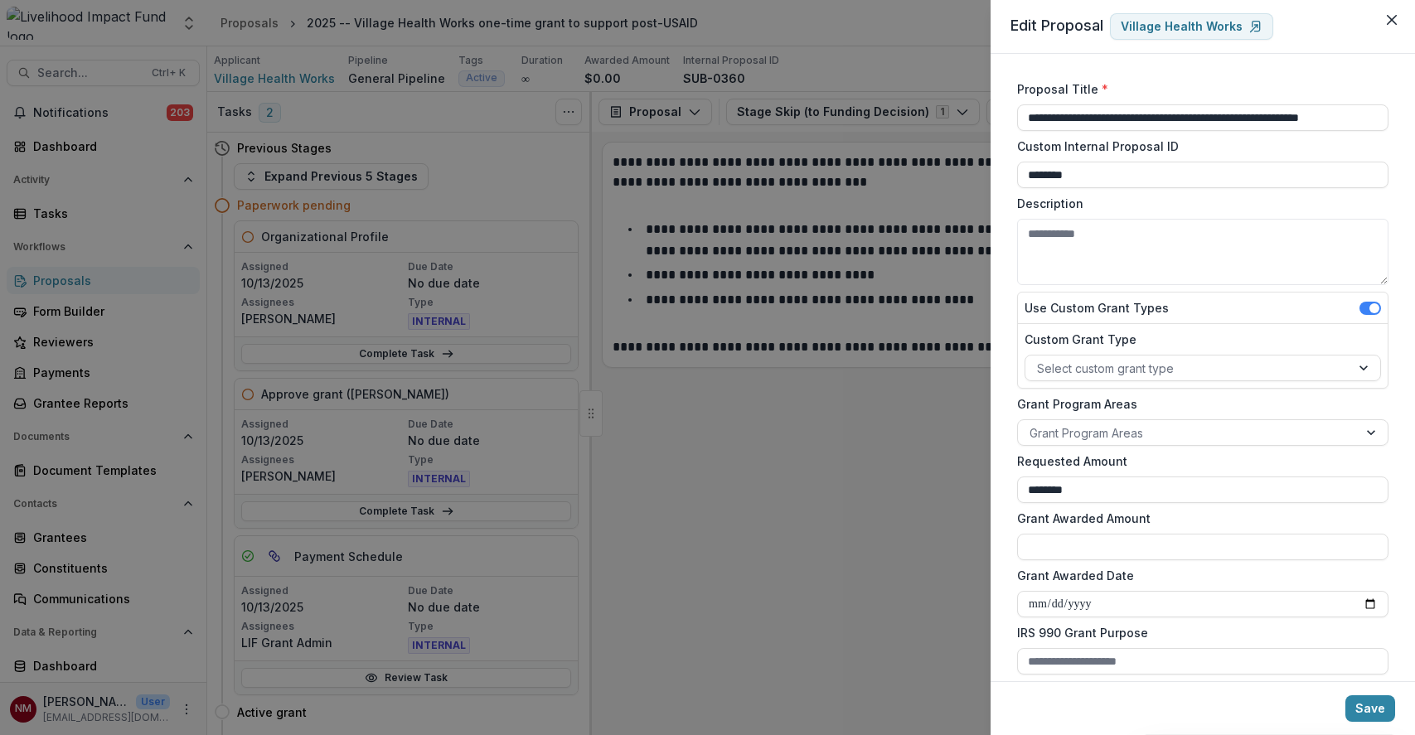  I want to click on p: Village Health Works, so click(1181, 27).